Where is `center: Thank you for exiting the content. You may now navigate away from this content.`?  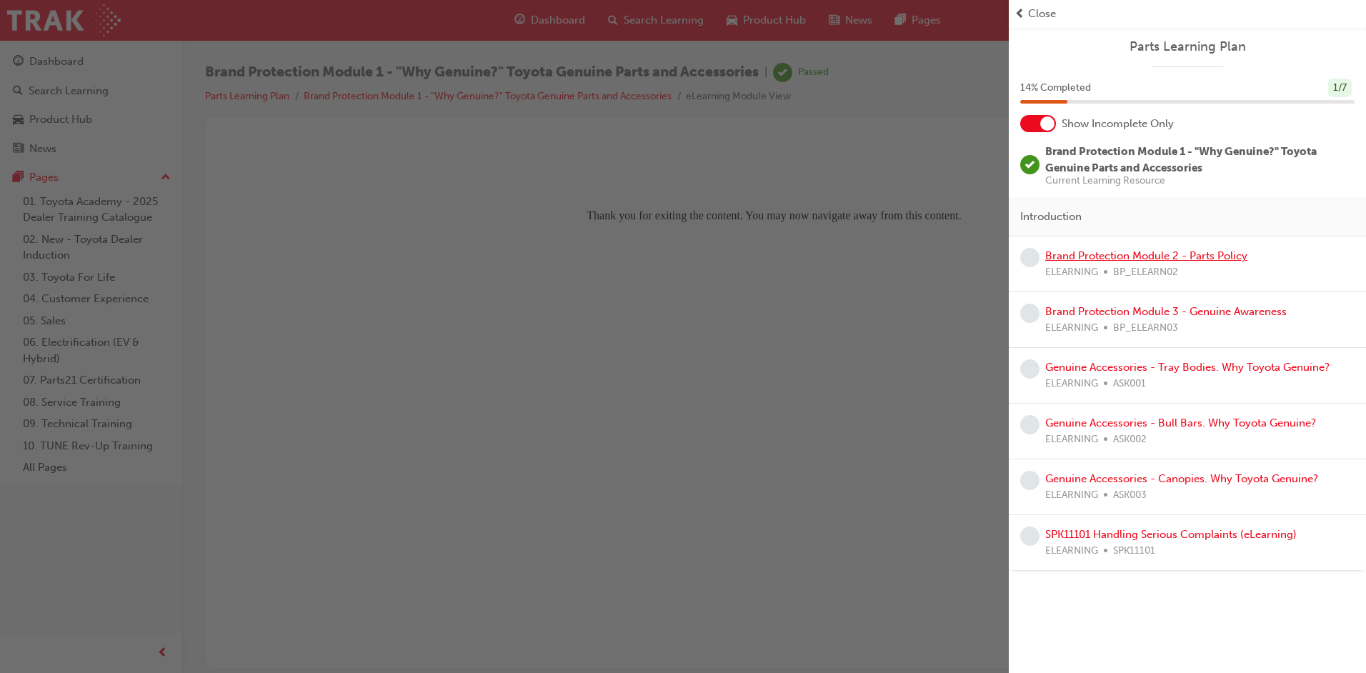 center: Thank you for exiting the content. You may now navigate away from this content. is located at coordinates (557, 44).